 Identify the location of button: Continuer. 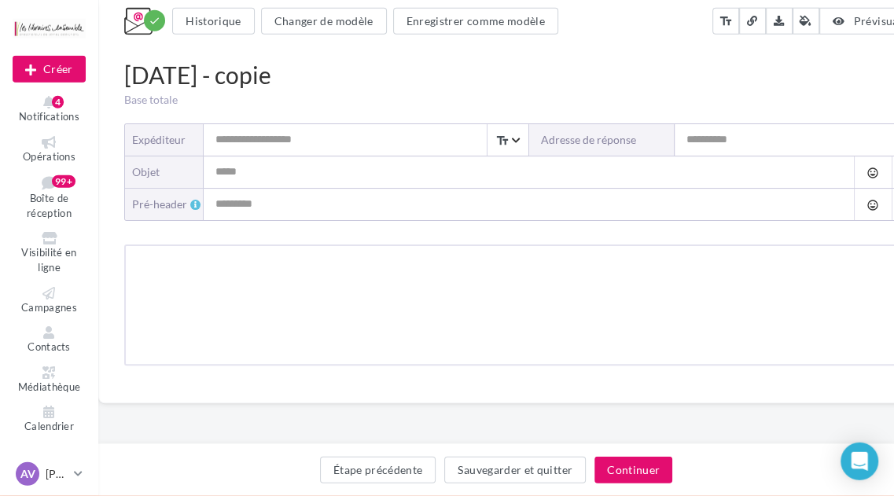
(633, 470).